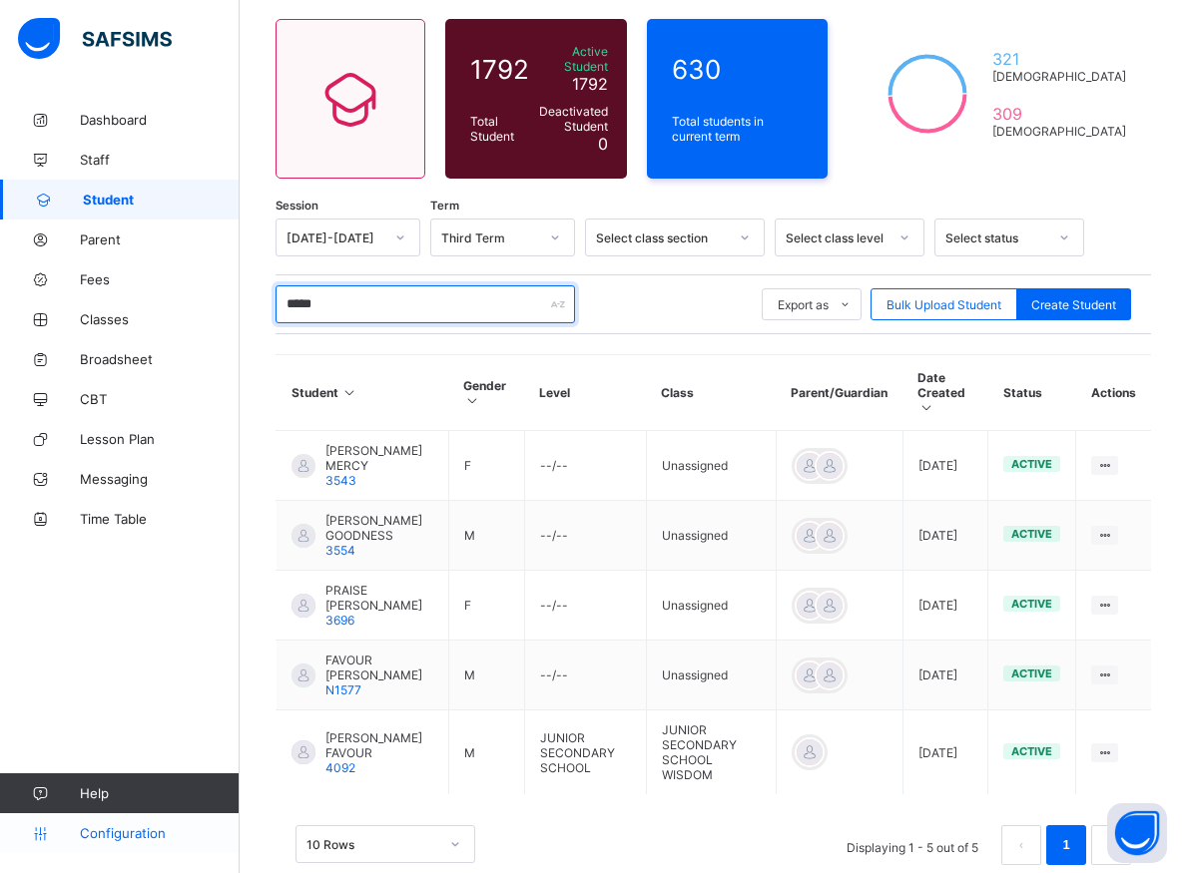 The image size is (1187, 873). What do you see at coordinates (160, 160) in the screenshot?
I see `span: Staff` at bounding box center [160, 160].